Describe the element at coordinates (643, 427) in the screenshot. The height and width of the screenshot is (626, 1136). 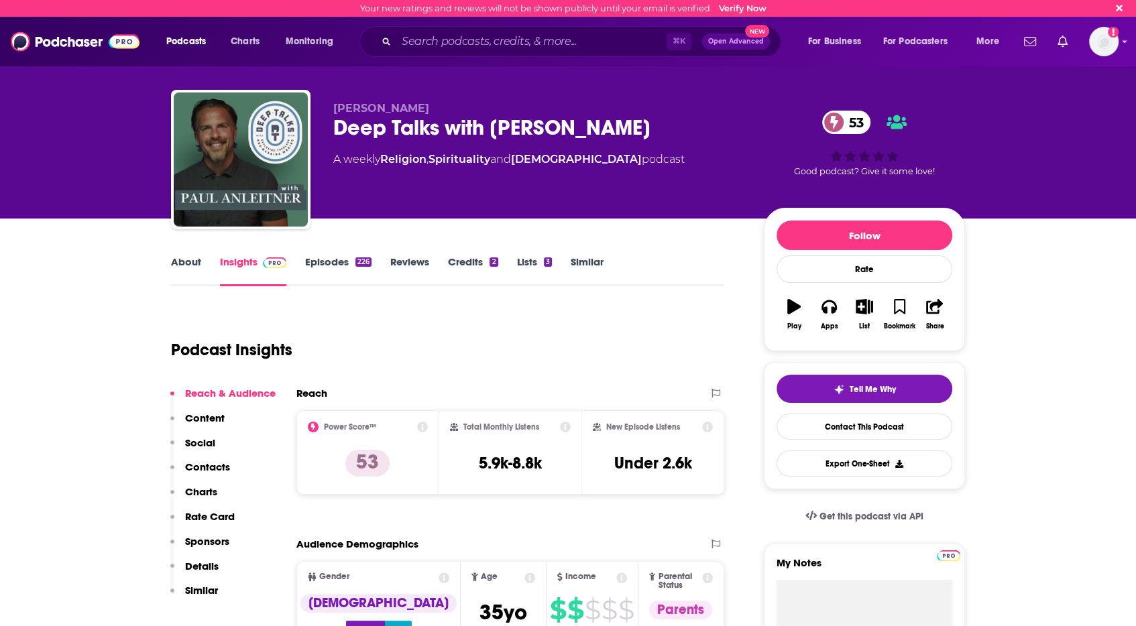
I see `h2: New Episode Listens` at that location.